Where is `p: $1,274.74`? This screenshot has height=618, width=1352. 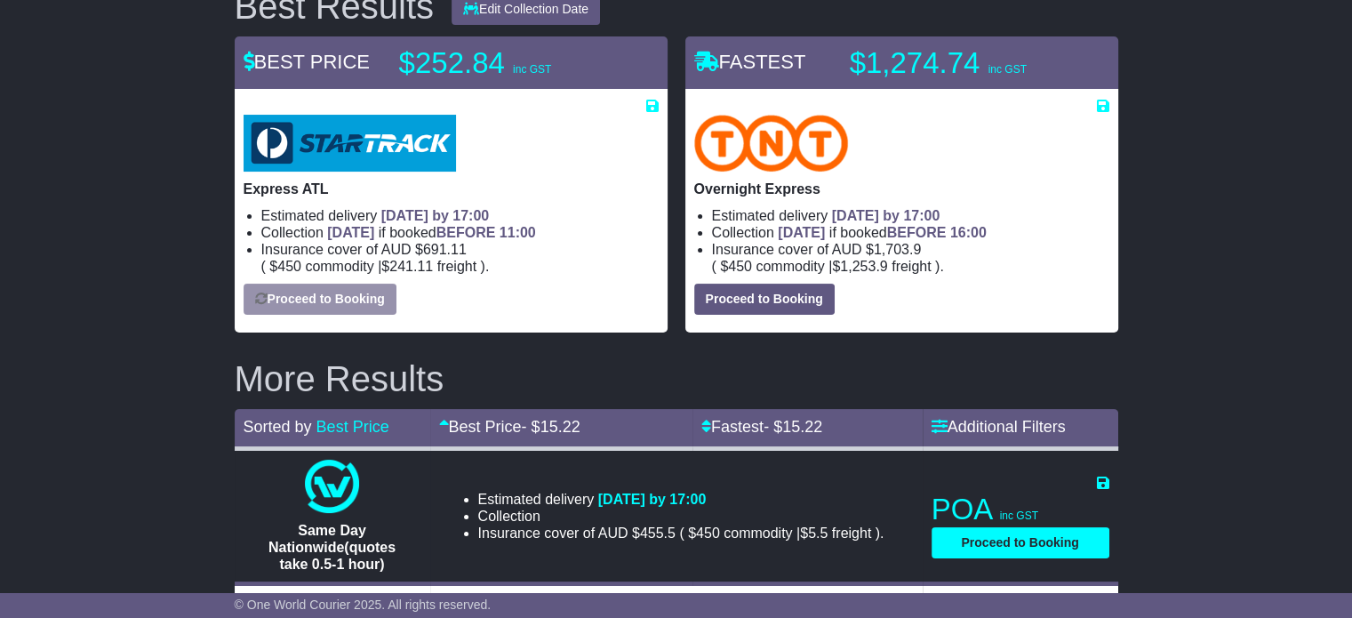 p: $1,274.74 is located at coordinates (961, 63).